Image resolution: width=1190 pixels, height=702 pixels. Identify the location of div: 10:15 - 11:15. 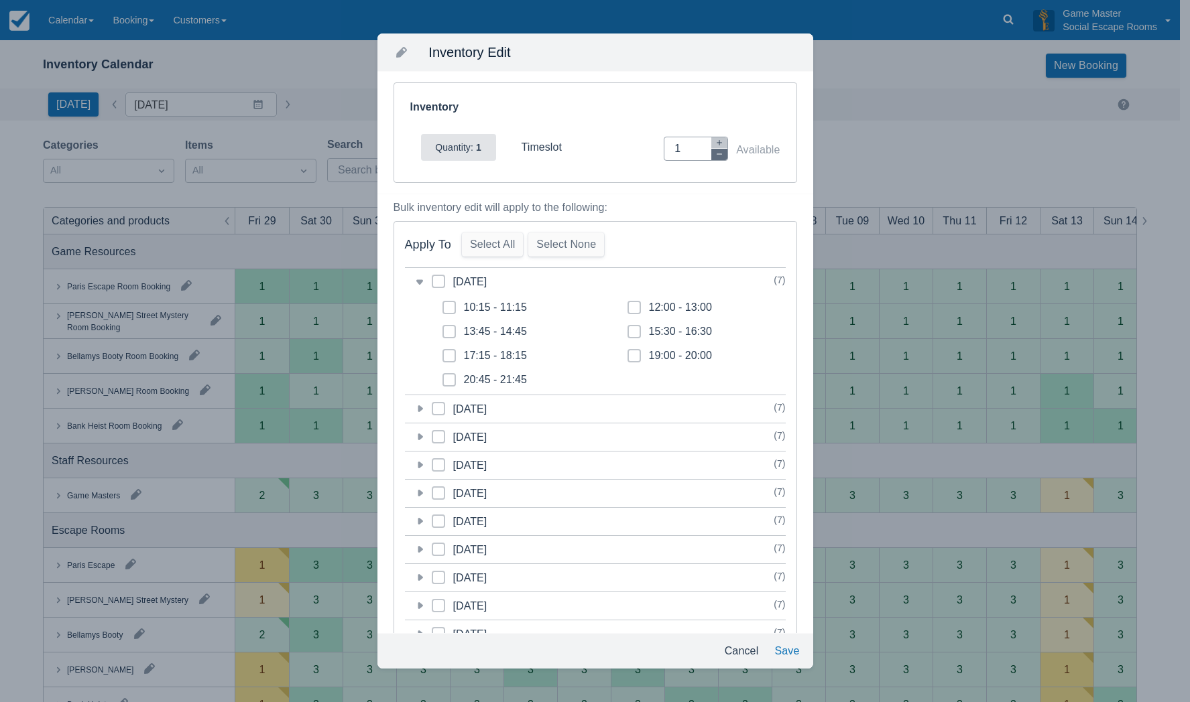
(495, 308).